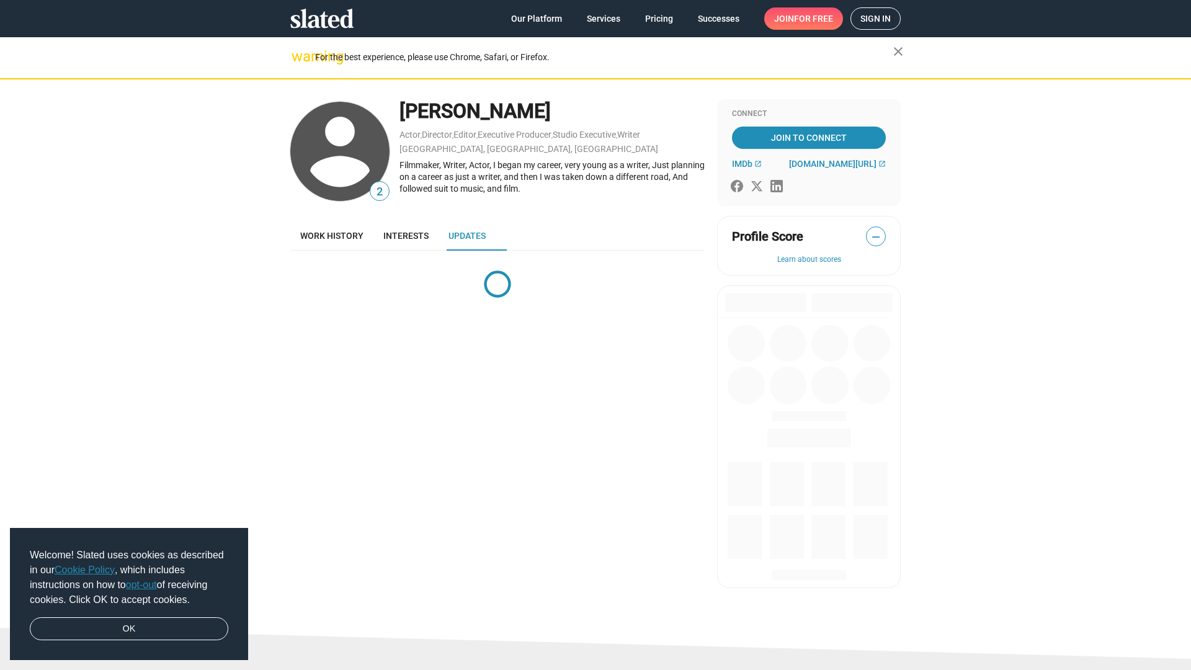  I want to click on span: Profile Score, so click(767, 236).